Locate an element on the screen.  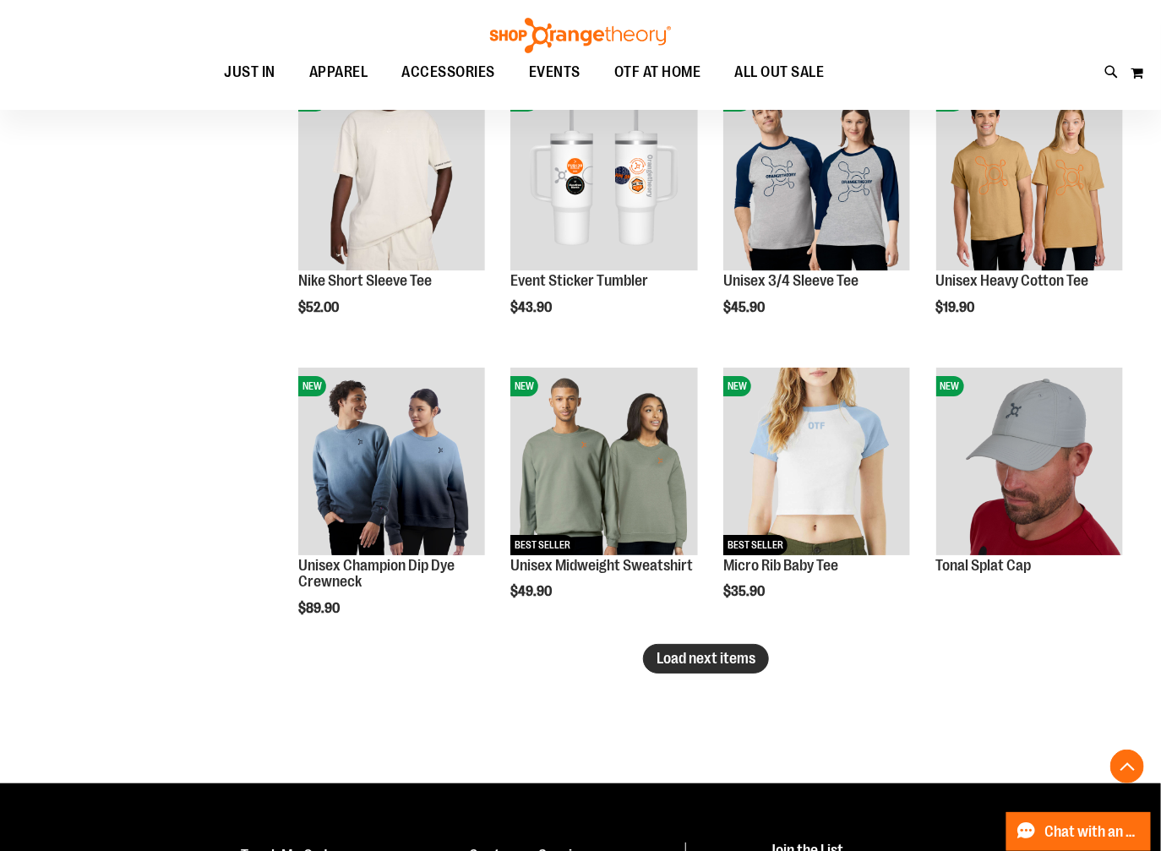
img: OTF 40 oz. Sticker Tumbler is located at coordinates (604, 177).